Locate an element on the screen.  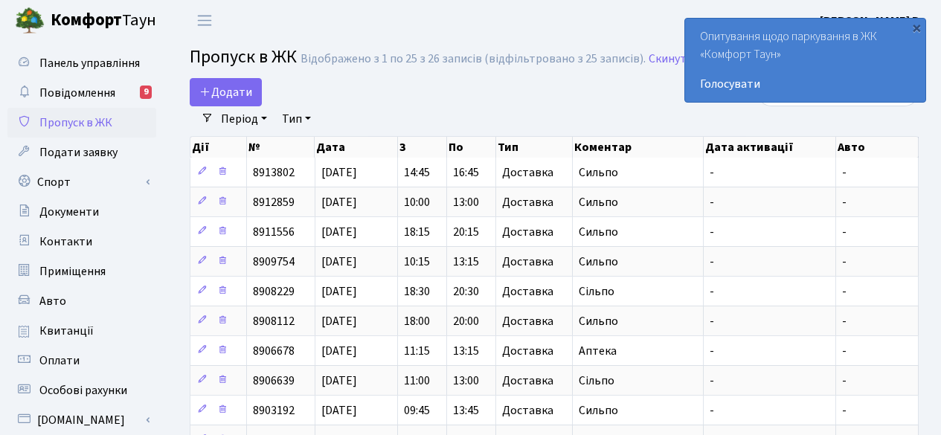
th: Тип is located at coordinates (534, 147).